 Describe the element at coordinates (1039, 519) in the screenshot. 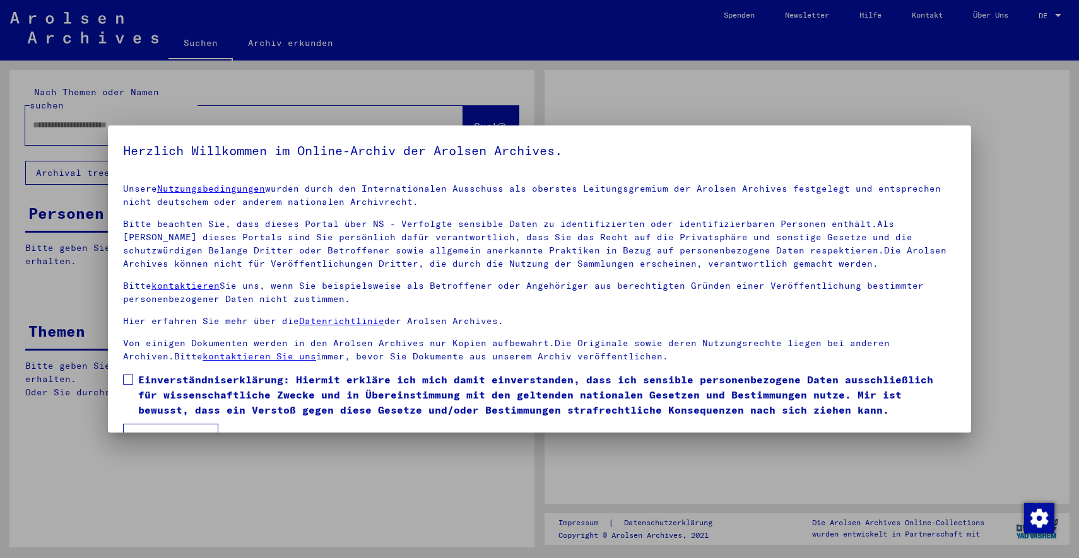

I see `img: Zustimmung ändern` at that location.